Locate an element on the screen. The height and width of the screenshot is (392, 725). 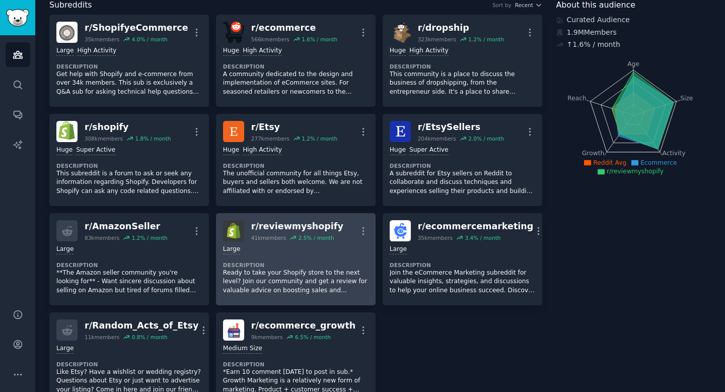
div: 41k members is located at coordinates (268, 238).